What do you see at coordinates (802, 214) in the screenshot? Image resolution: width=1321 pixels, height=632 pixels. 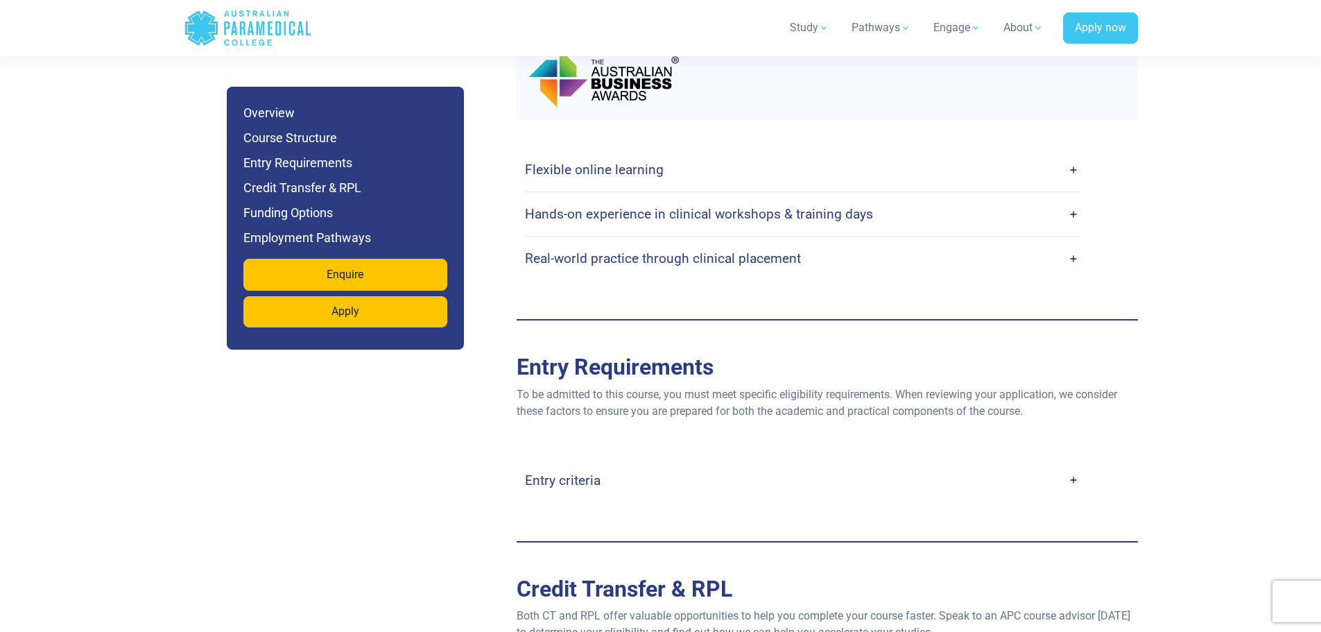 I see `a: Hands-on experience in clinical workshops & training days` at bounding box center [802, 214].